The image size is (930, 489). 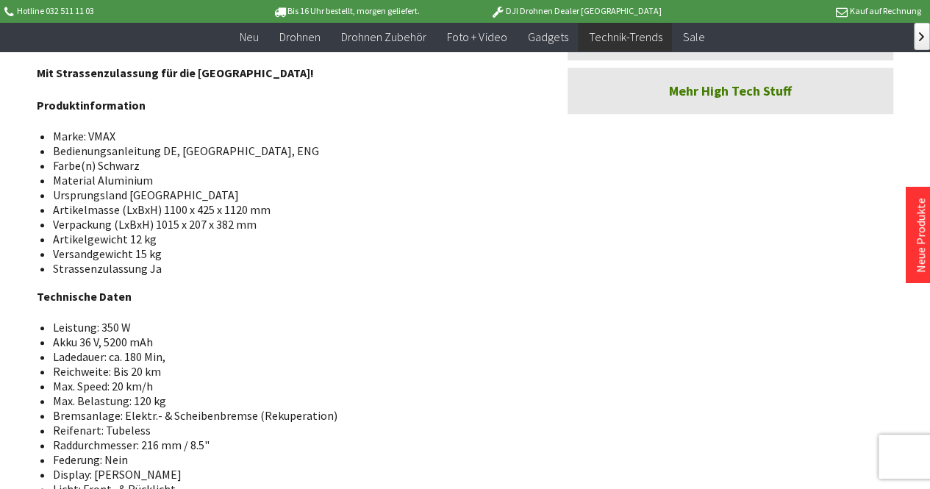 What do you see at coordinates (693, 37) in the screenshot?
I see `span: Sale` at bounding box center [693, 37].